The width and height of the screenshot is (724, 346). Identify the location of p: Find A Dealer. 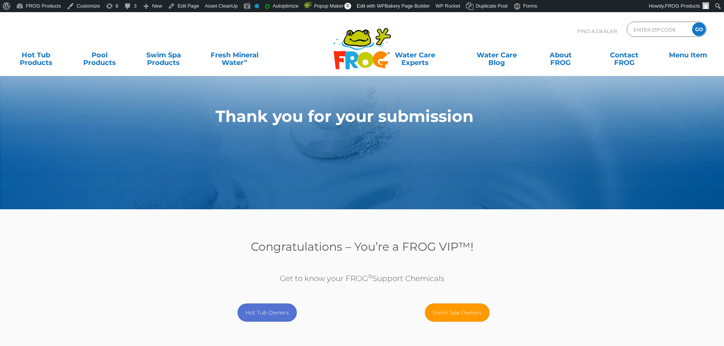
(597, 31).